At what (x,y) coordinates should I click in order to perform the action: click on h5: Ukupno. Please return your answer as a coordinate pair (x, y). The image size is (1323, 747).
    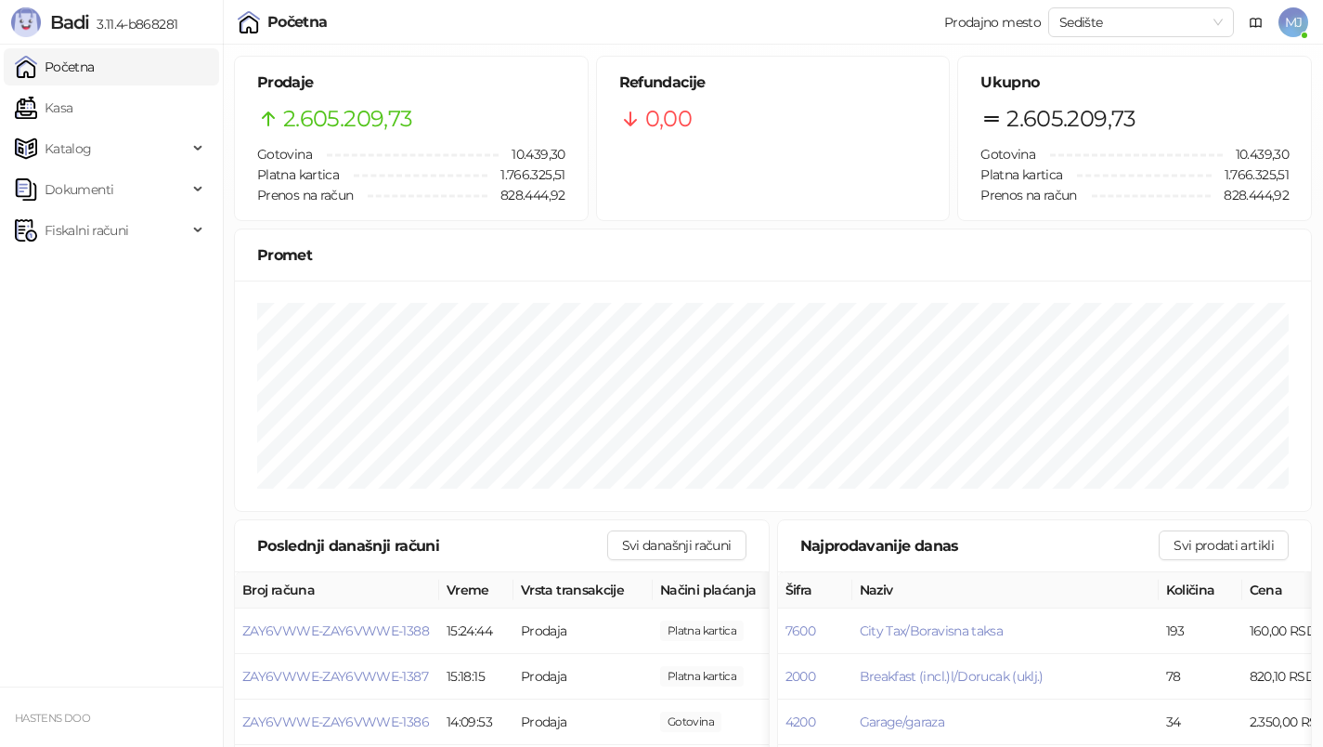
    Looking at the image, I should click on (1135, 83).